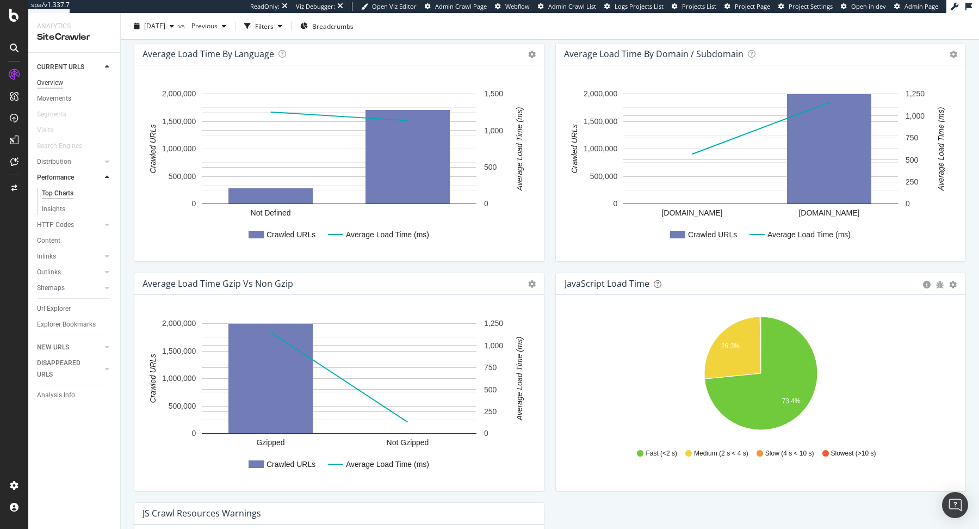 The image size is (979, 529). I want to click on span: Open Viz Editor, so click(394, 6).